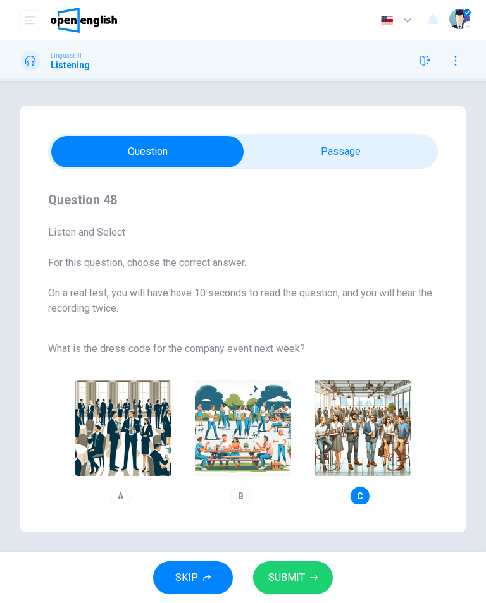 Image resolution: width=486 pixels, height=603 pixels. Describe the element at coordinates (243, 200) in the screenshot. I see `h4: Question 48` at that location.